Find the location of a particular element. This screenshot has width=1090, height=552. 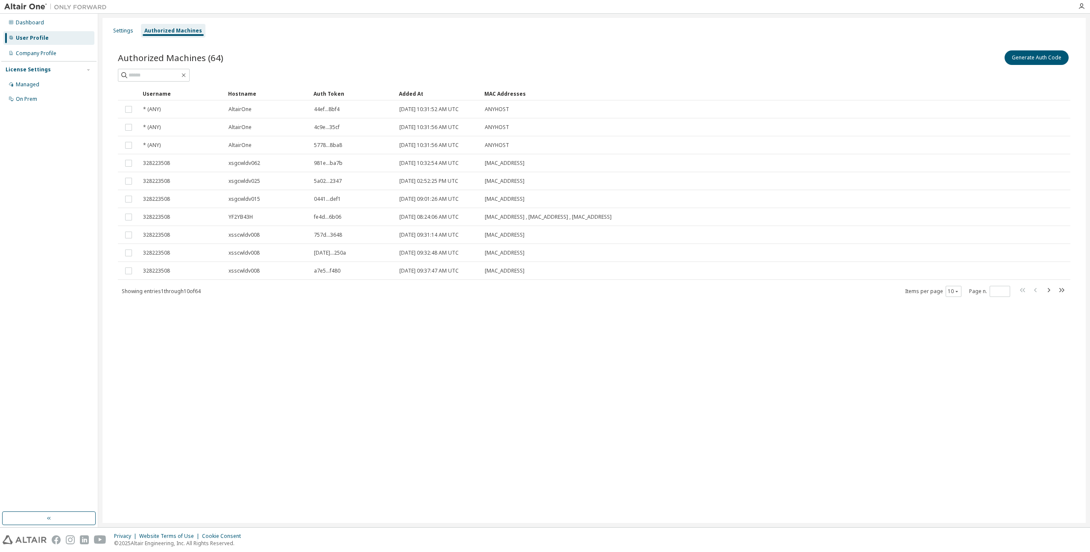

span: 4c9e...35cf is located at coordinates (327, 127).